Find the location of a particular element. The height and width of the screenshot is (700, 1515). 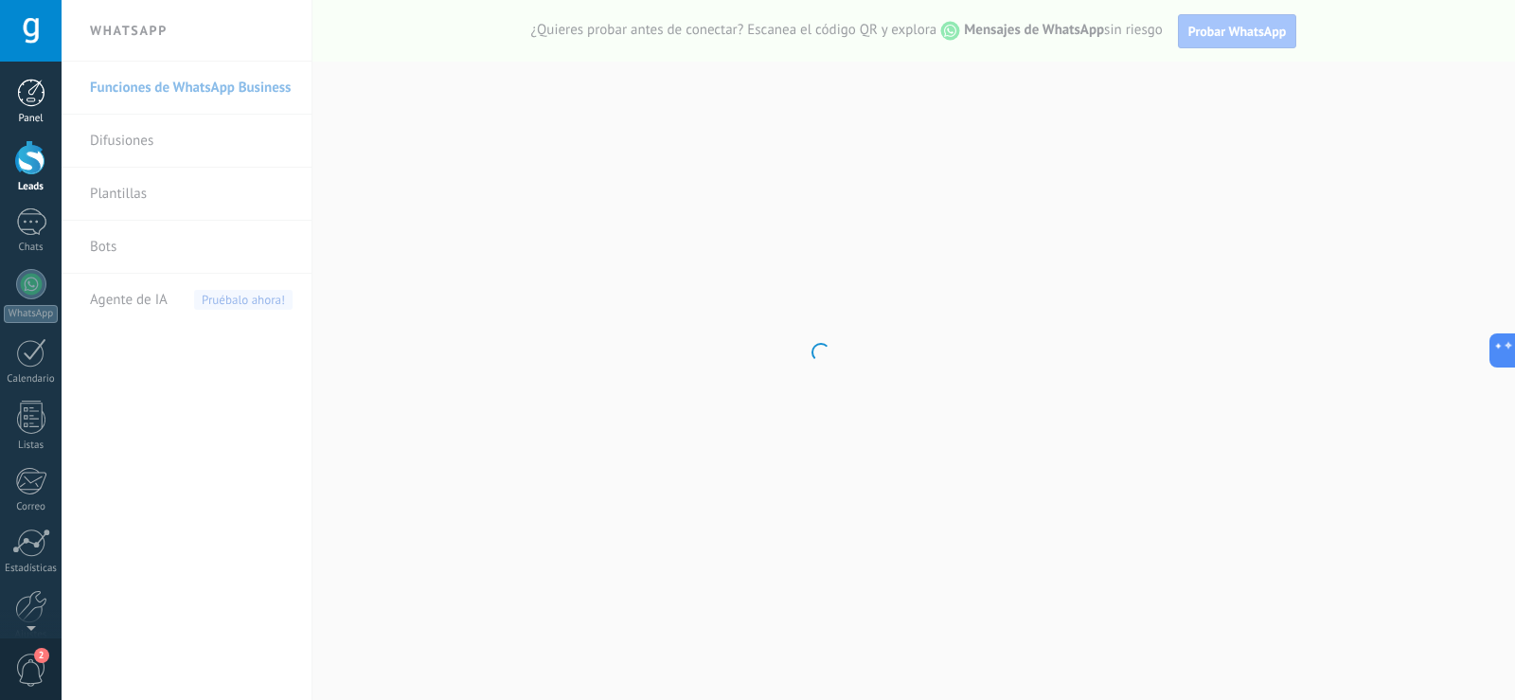

div: Estadísticas is located at coordinates (31, 568).